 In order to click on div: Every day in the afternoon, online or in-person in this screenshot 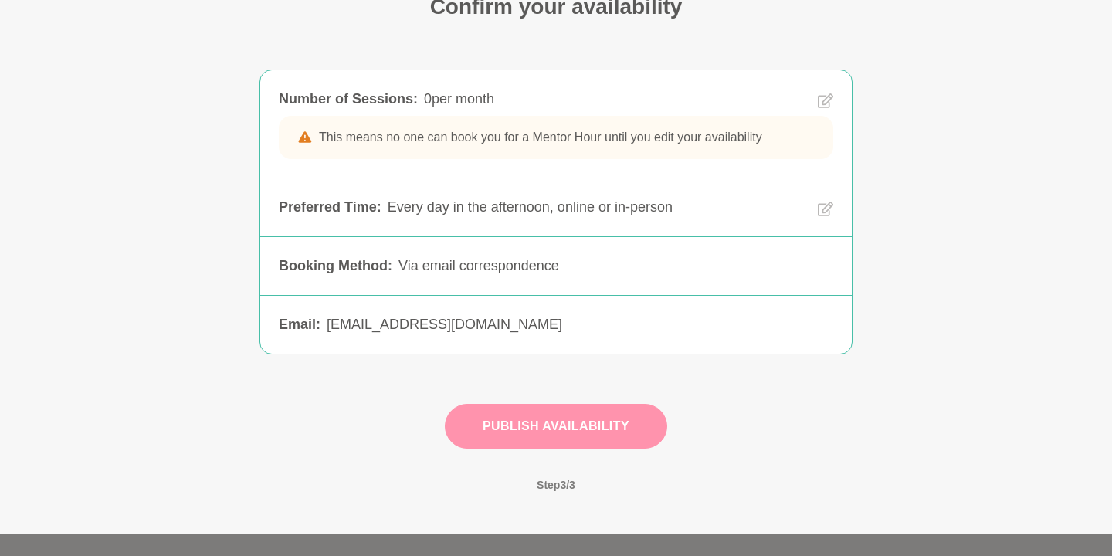, I will do `click(596, 207)`.